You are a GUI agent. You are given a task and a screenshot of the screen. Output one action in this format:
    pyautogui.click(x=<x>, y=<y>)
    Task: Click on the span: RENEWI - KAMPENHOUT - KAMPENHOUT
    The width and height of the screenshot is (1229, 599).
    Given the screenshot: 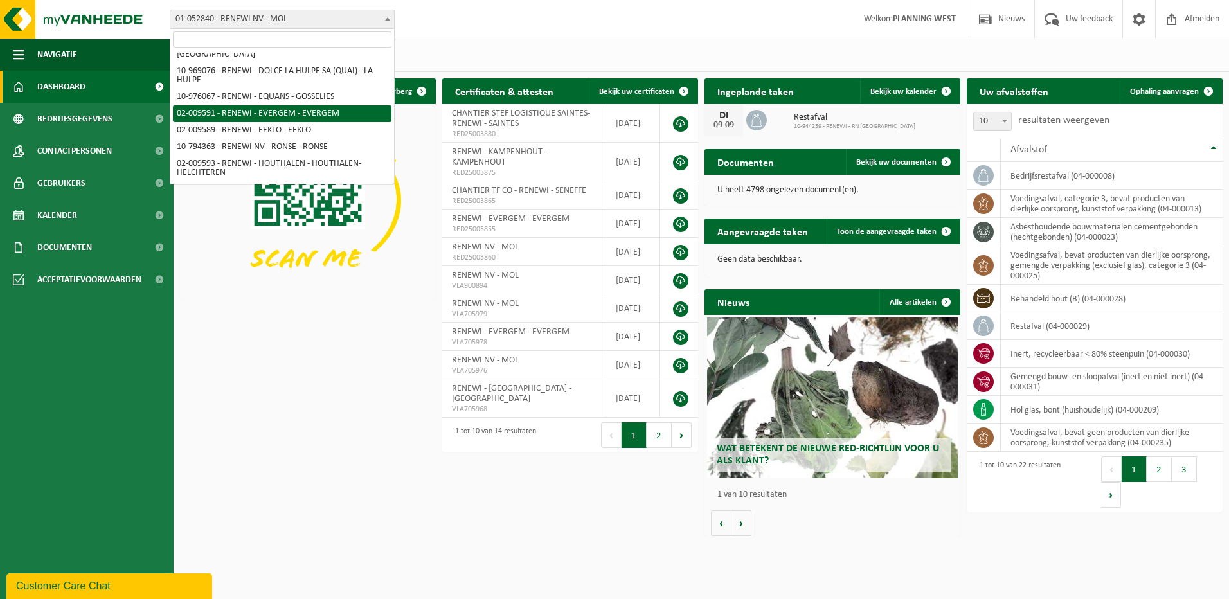 What is the action you would take?
    pyautogui.click(x=500, y=157)
    